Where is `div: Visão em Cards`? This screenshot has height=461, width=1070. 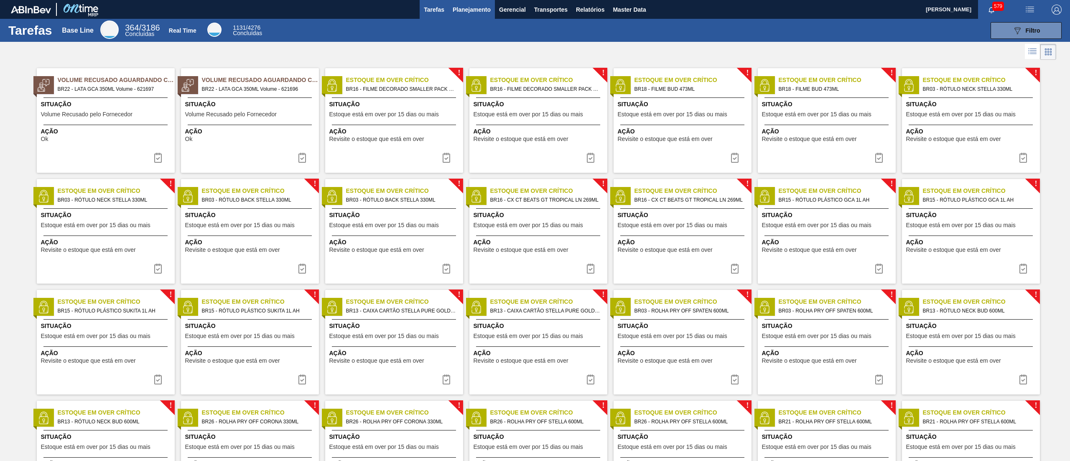
div: Visão em Cards is located at coordinates (1048, 52).